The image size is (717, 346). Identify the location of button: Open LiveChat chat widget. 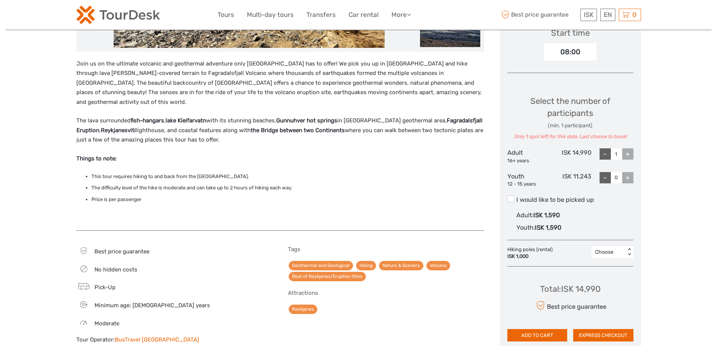
(91, 16).